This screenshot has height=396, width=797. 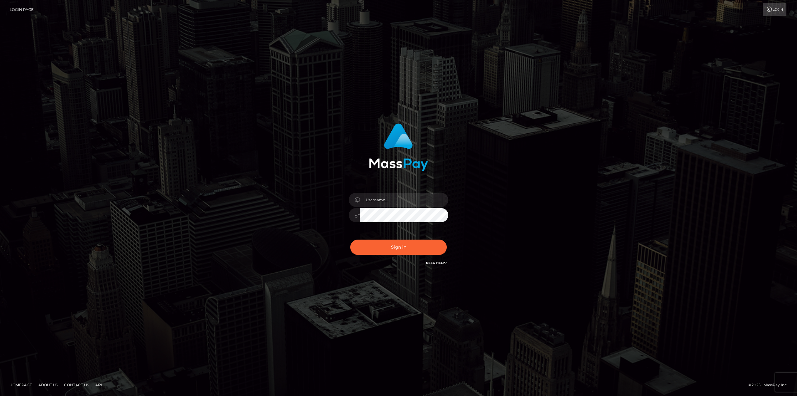 What do you see at coordinates (77, 385) in the screenshot?
I see `a: Contact Us` at bounding box center [77, 385].